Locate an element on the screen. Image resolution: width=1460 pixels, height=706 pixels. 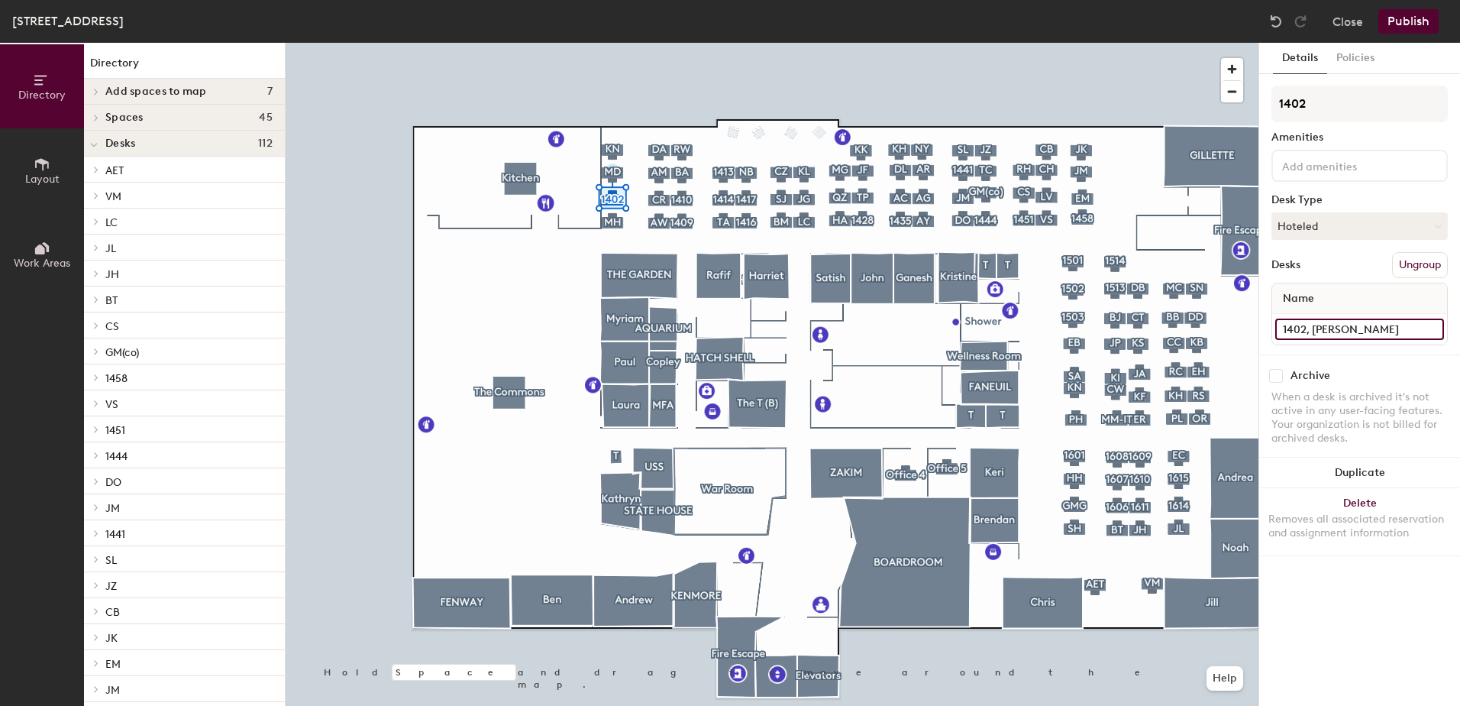
span: Name is located at coordinates (1298, 299).